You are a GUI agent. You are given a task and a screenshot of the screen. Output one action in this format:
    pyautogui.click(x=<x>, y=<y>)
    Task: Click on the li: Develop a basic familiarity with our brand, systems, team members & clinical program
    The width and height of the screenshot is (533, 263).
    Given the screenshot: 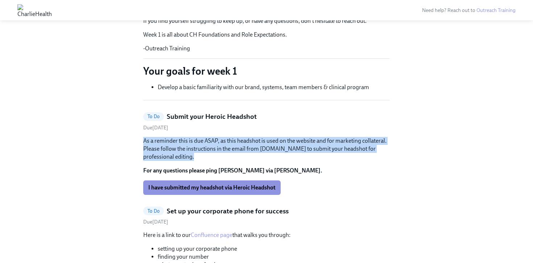 What is the action you would take?
    pyautogui.click(x=274, y=87)
    